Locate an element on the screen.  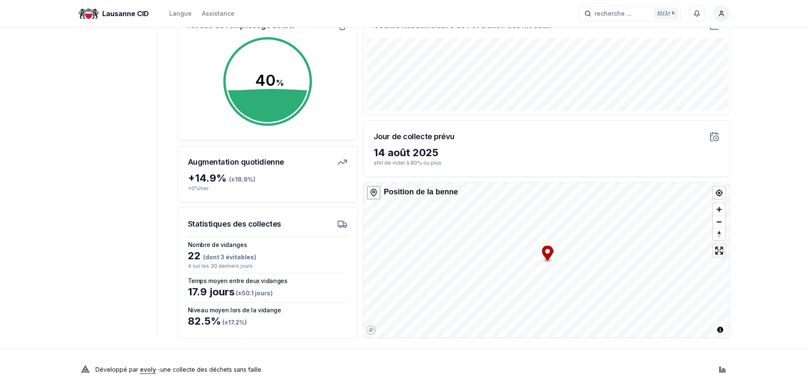
img: Lausanne CID Logo is located at coordinates (89, 14).